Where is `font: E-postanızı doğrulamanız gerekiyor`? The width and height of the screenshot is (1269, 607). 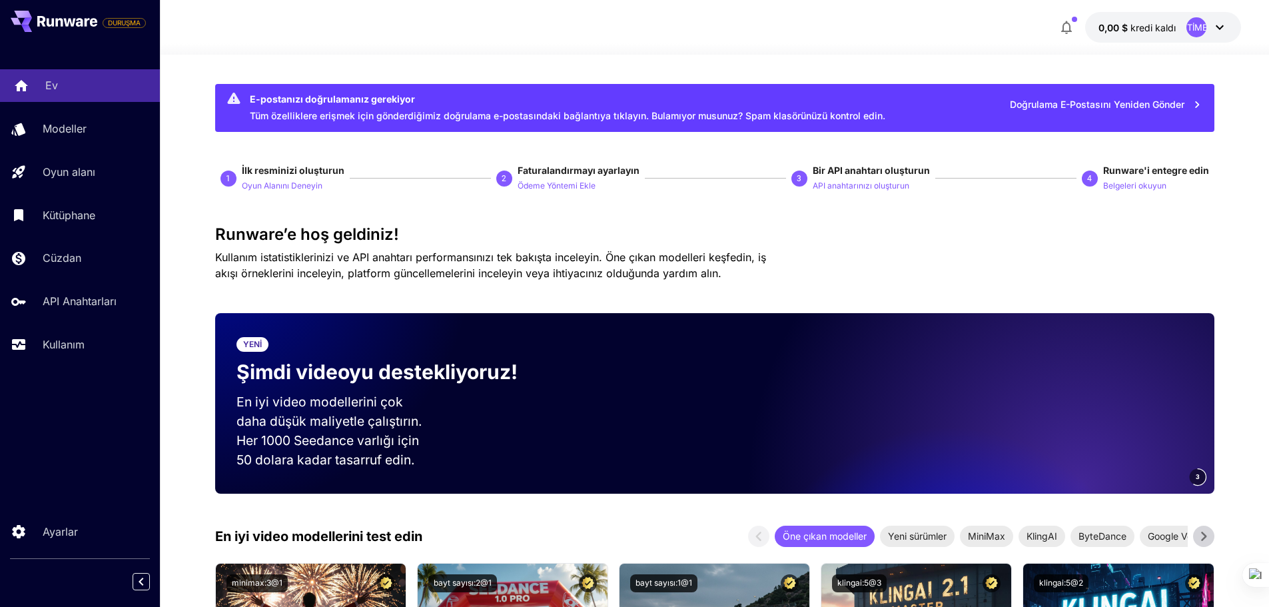
font: E-postanızı doğrulamanız gerekiyor is located at coordinates (332, 99).